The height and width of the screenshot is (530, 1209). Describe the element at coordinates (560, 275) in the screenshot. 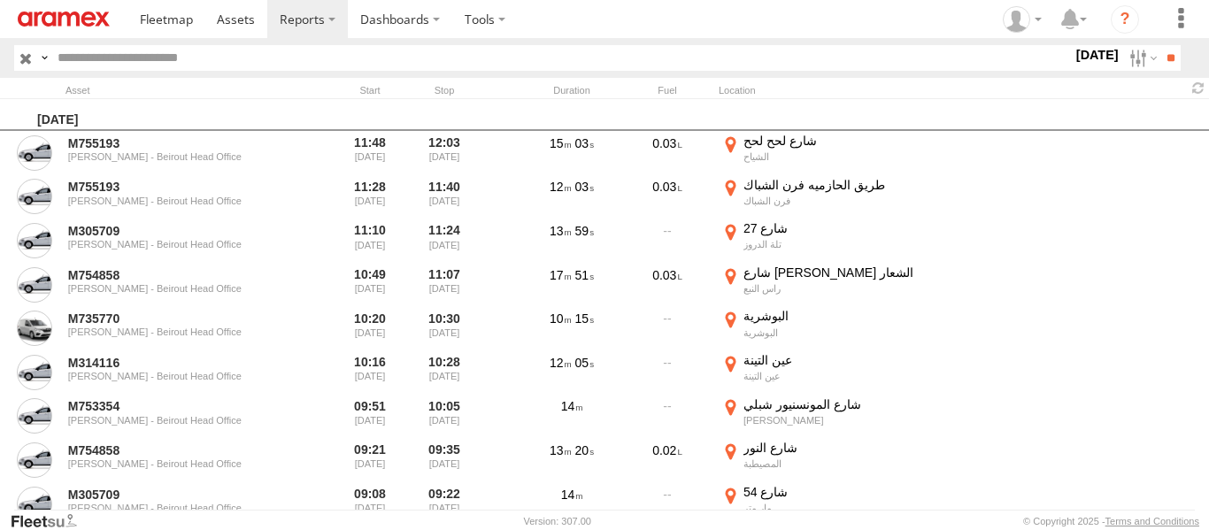

I see `span: 17` at that location.